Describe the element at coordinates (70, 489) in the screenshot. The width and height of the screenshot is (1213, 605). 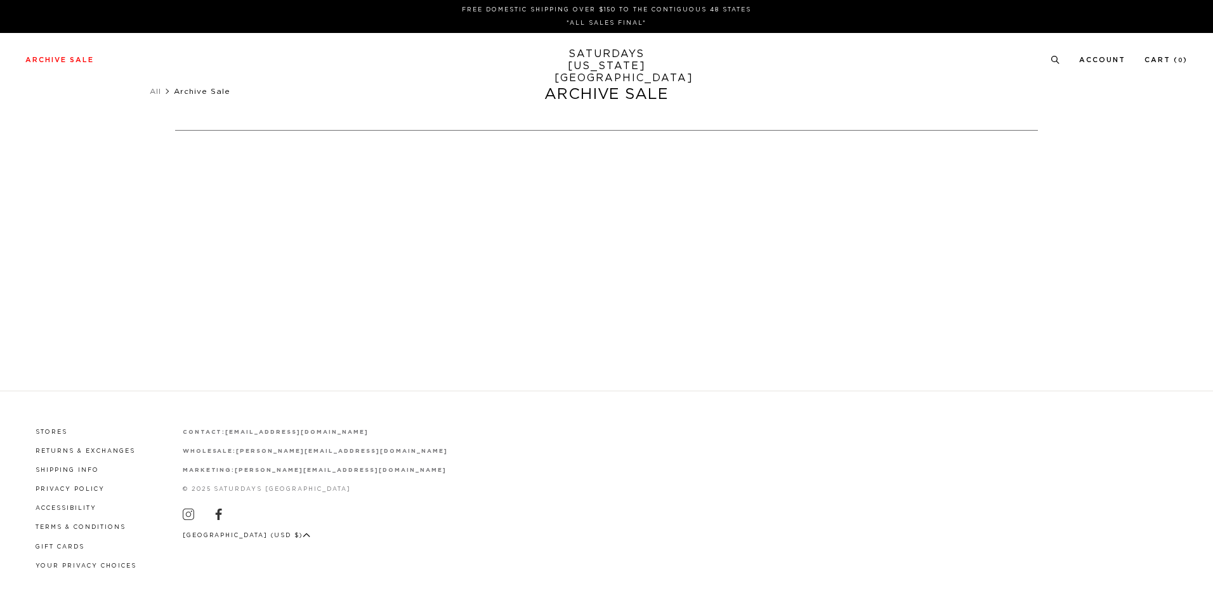
I see `a: Privacy Policy` at that location.